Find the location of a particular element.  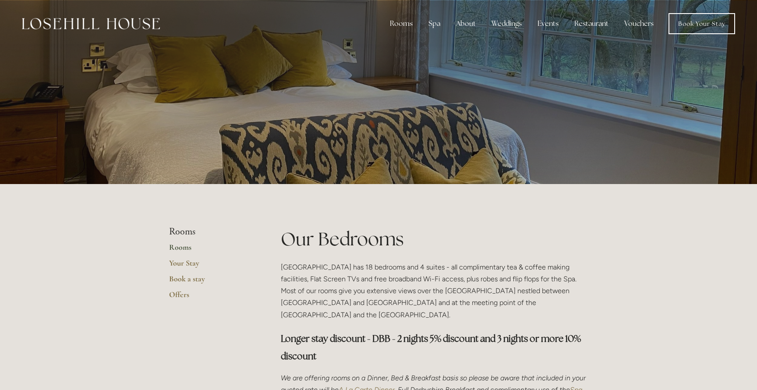

div: Weddings is located at coordinates (506, 24).